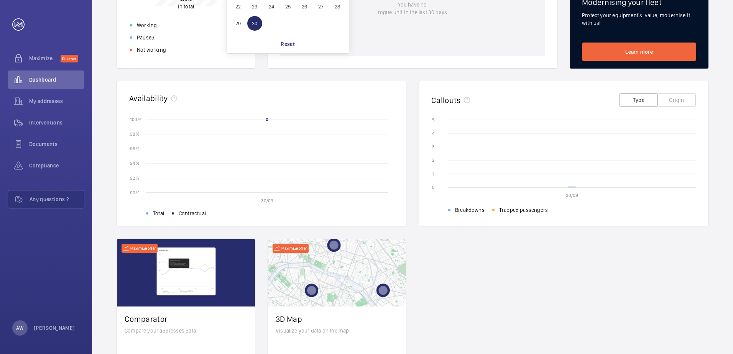 The width and height of the screenshot is (733, 354). I want to click on span: Total, so click(158, 214).